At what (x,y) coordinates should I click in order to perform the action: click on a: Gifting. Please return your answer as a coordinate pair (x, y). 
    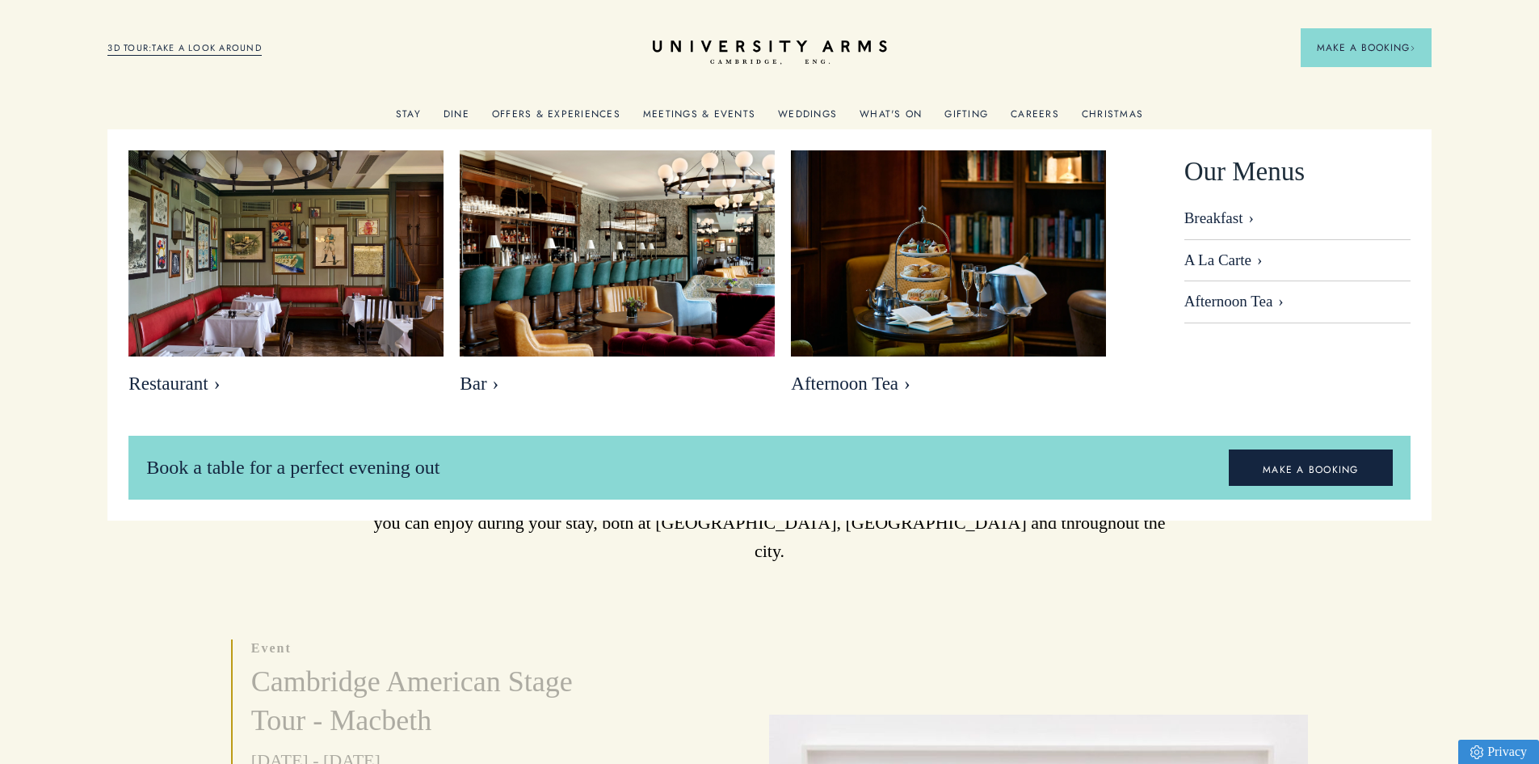
    Looking at the image, I should click on (966, 119).